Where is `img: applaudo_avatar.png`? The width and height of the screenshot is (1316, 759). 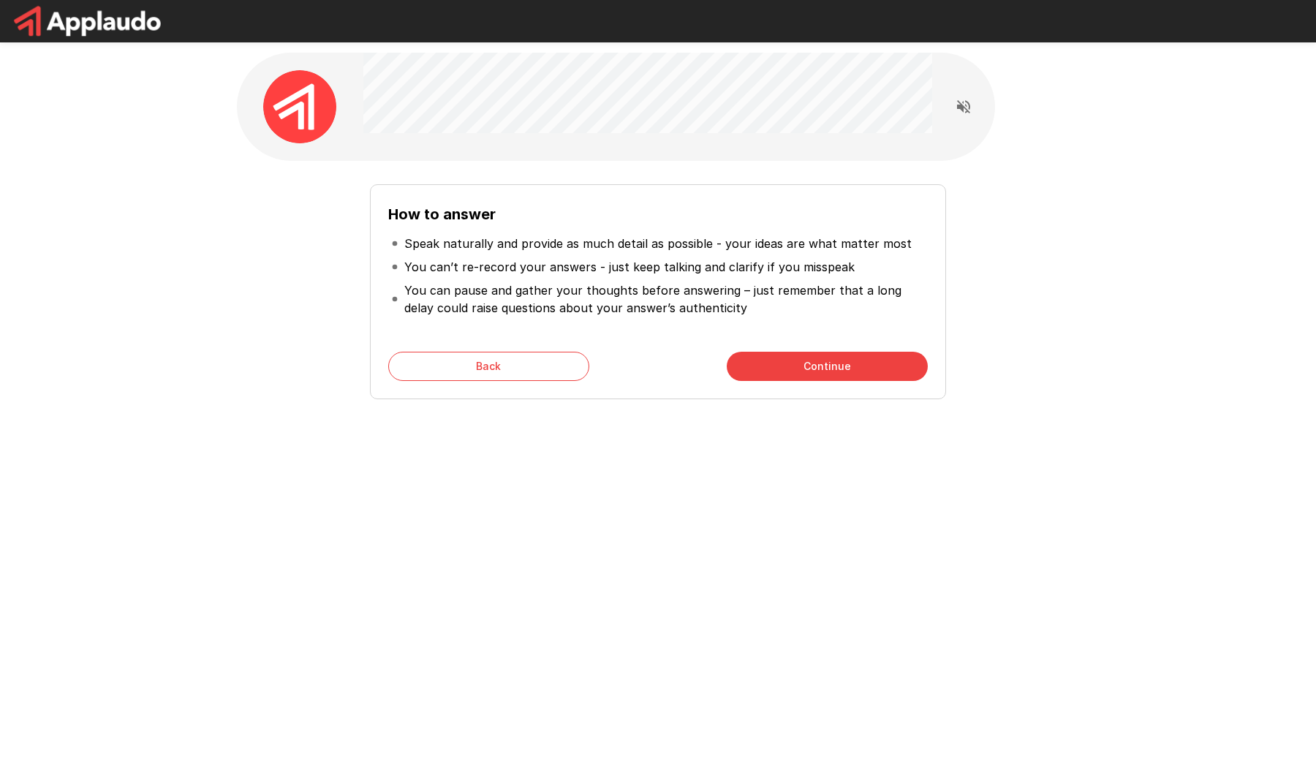 img: applaudo_avatar.png is located at coordinates (300, 107).